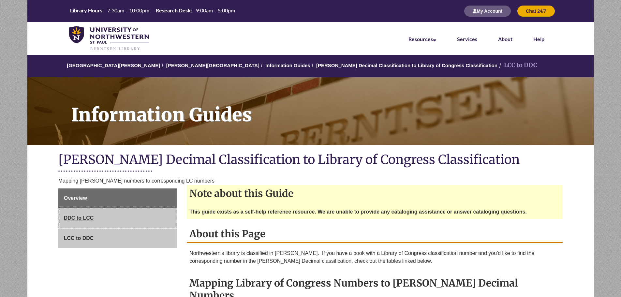  What do you see at coordinates (467, 39) in the screenshot?
I see `a: Services` at bounding box center [467, 39].